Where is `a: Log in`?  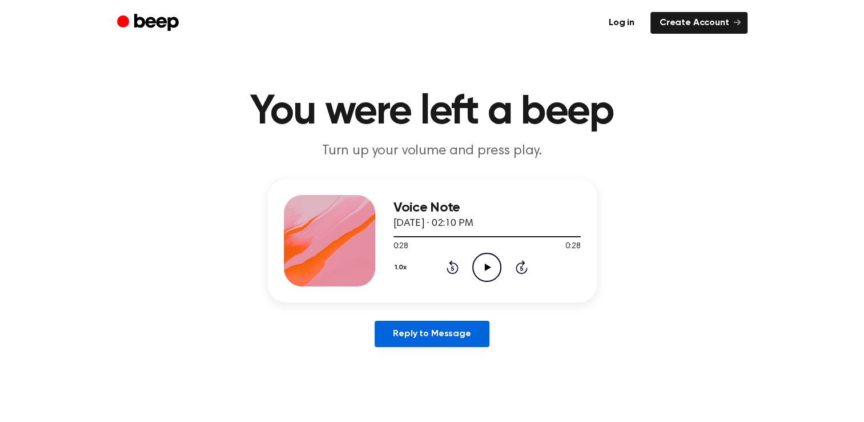 a: Log in is located at coordinates (622, 23).